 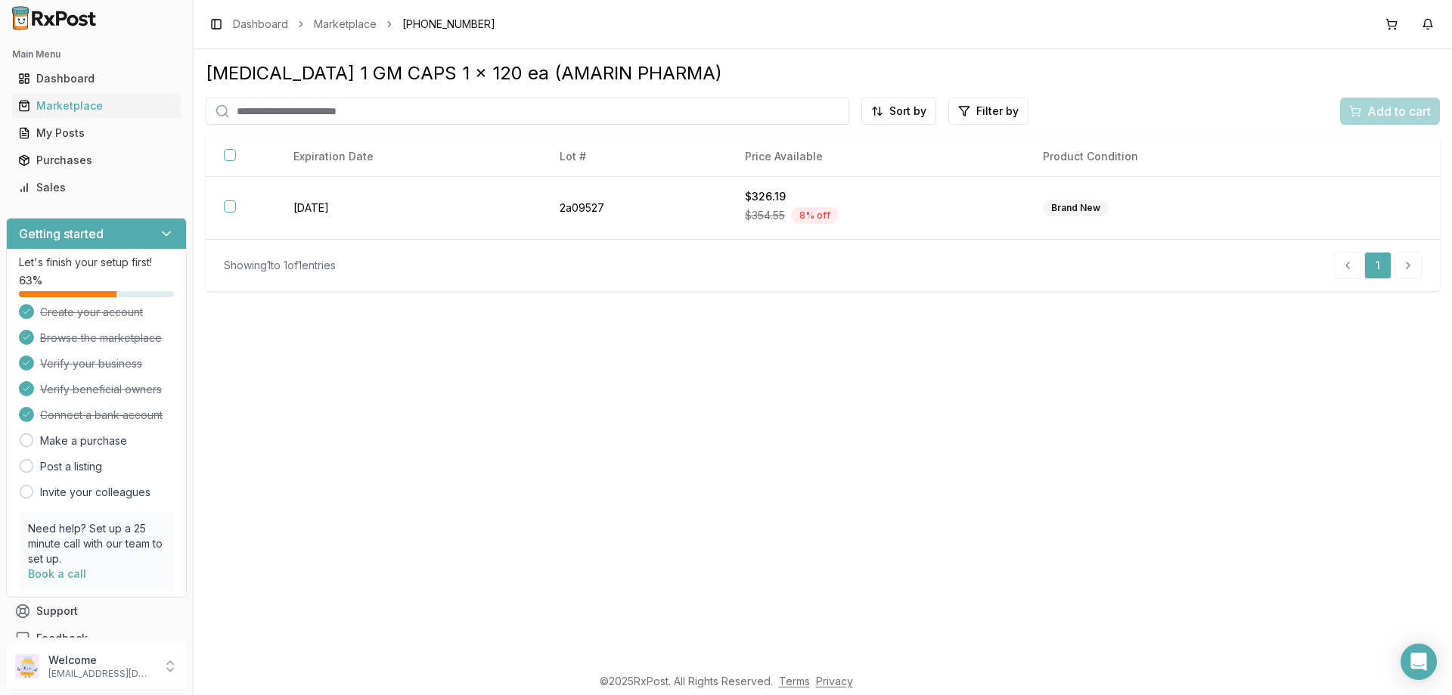 What do you see at coordinates (62, 638) in the screenshot?
I see `span: Feedback` at bounding box center [62, 638].